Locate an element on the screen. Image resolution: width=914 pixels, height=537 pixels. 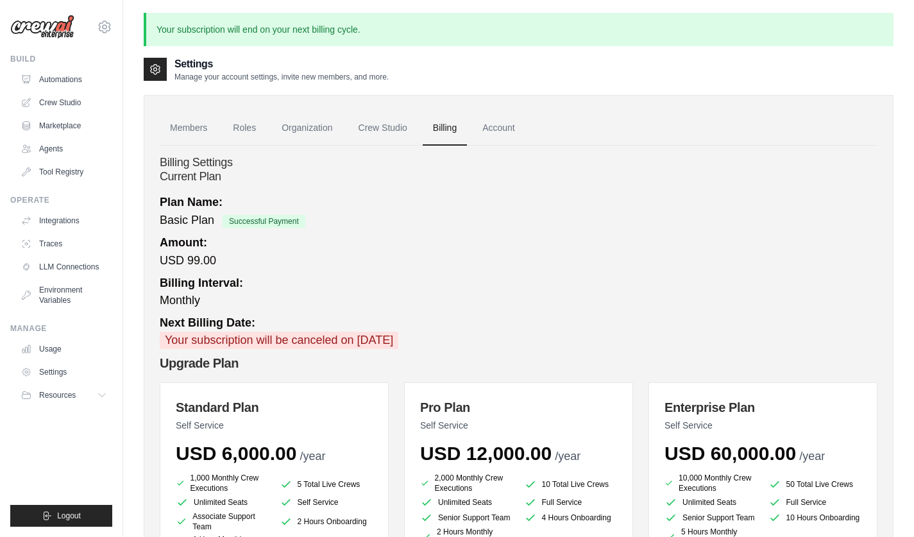
span: Logout is located at coordinates (69, 516).